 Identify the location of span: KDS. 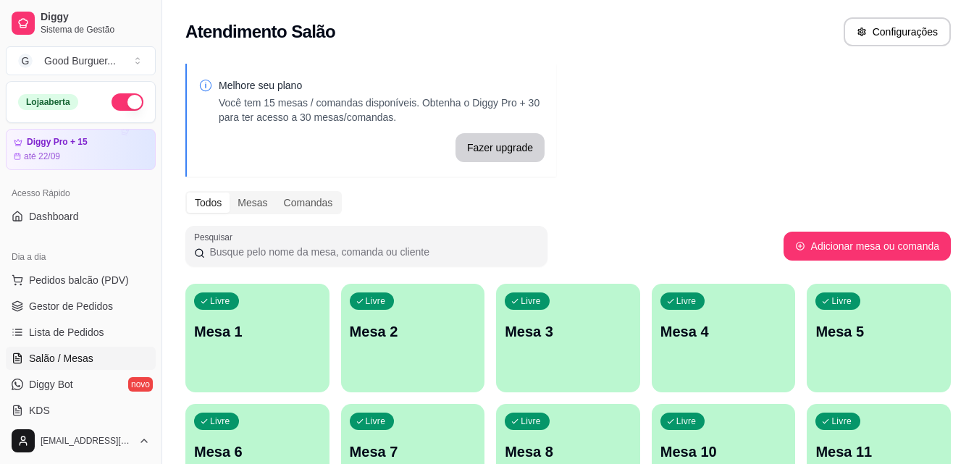
(39, 411).